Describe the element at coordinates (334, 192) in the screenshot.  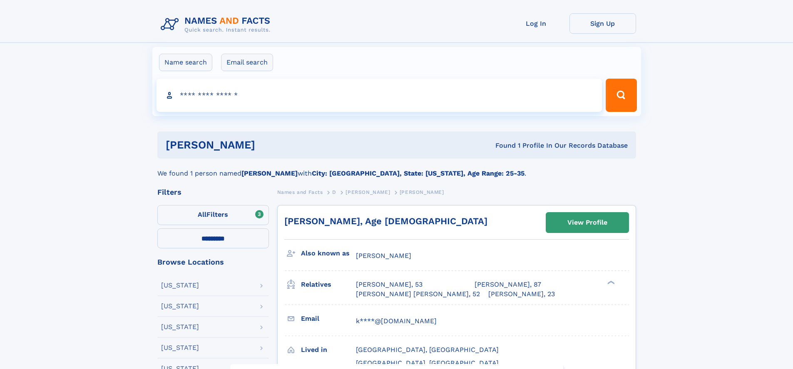
I see `span: D` at that location.